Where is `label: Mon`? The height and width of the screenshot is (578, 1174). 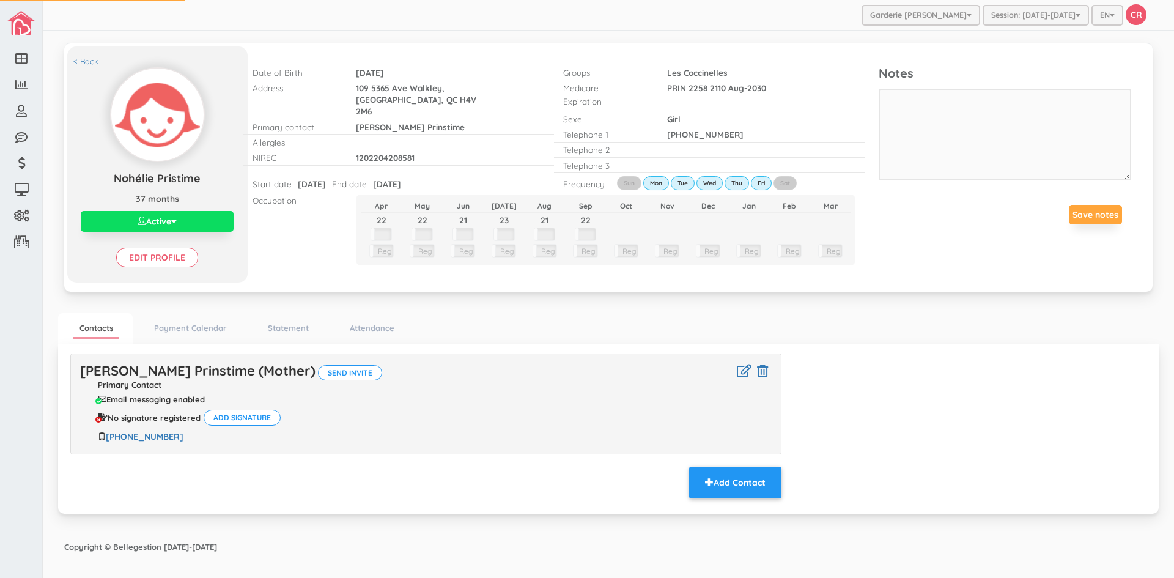
label: Mon is located at coordinates (656, 183).